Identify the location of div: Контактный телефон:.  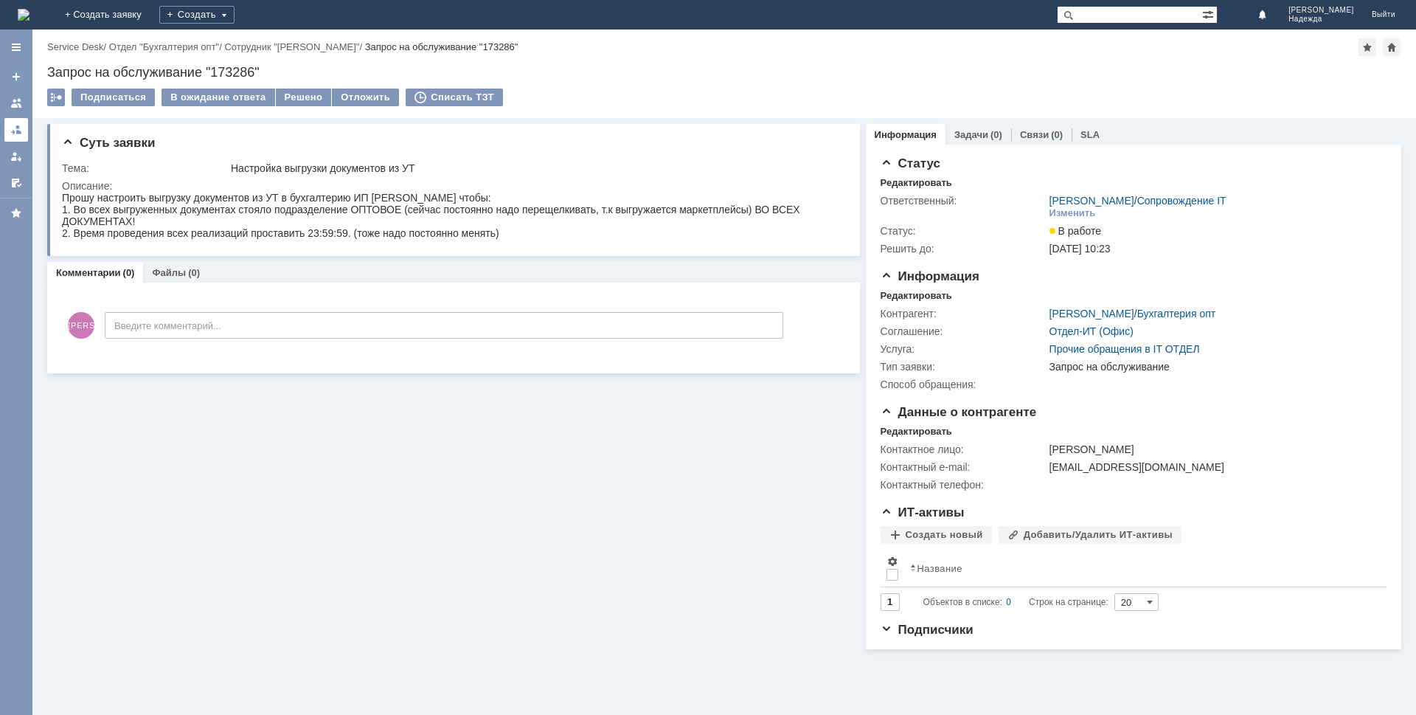
(963, 485).